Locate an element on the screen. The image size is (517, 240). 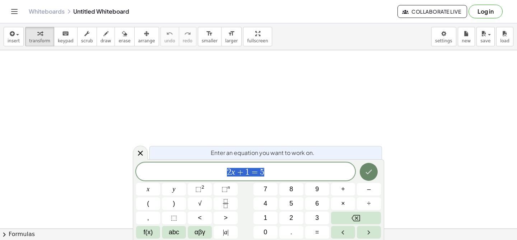
button: 6 is located at coordinates (317, 204).